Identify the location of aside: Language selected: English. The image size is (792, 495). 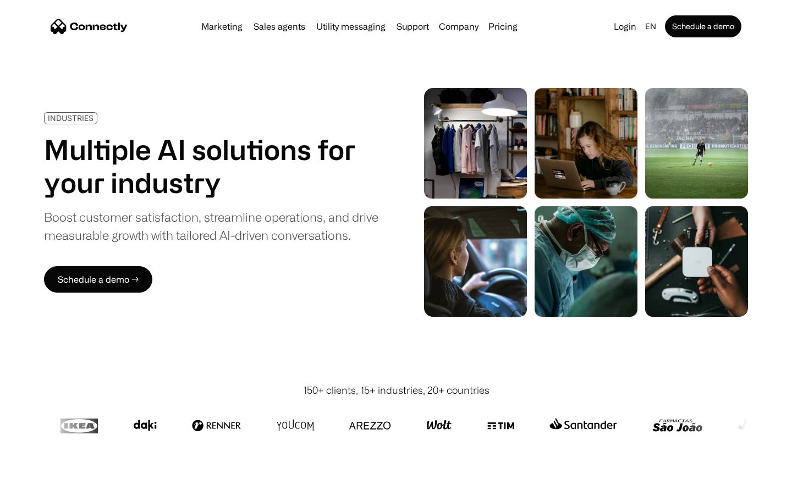
(39, 483).